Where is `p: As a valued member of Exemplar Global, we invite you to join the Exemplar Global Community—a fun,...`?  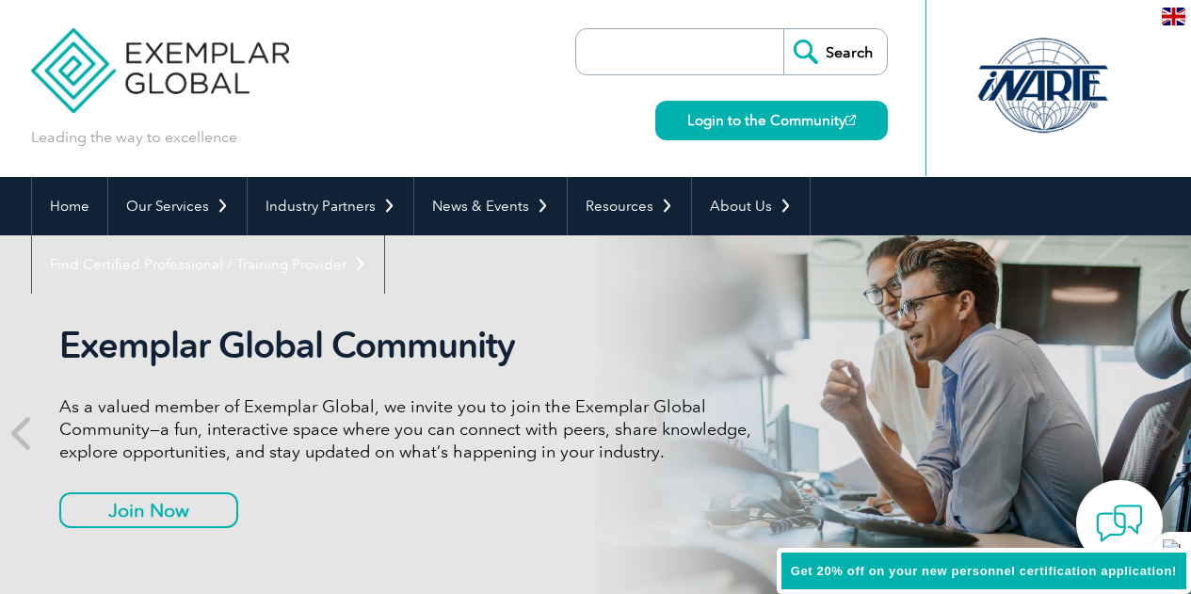
p: As a valued member of Exemplar Global, we invite you to join the Exemplar Global Community—a fun,... is located at coordinates (412, 429).